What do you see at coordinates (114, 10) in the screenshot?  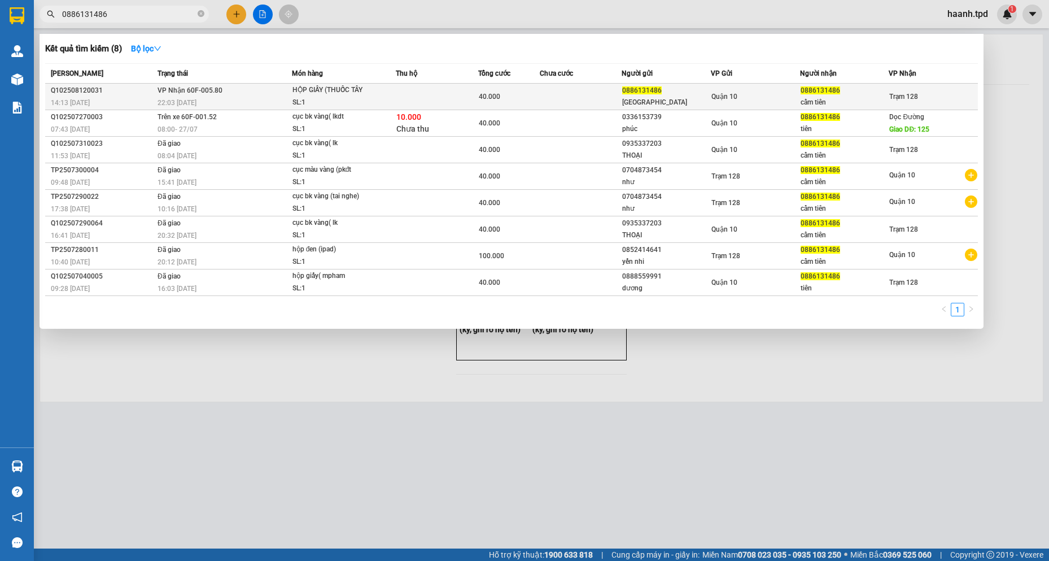 I see `span: 07:51` at bounding box center [114, 10].